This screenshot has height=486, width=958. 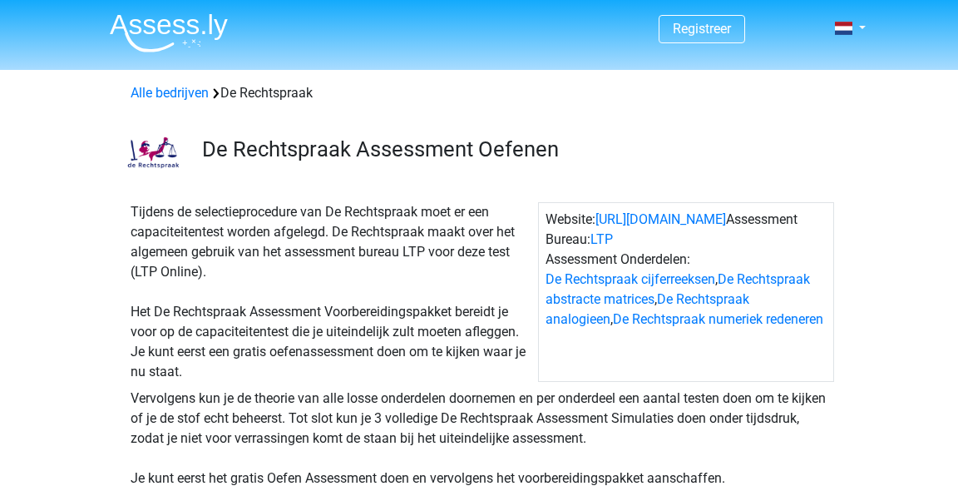 I want to click on div: De Rechtspraak, so click(x=479, y=93).